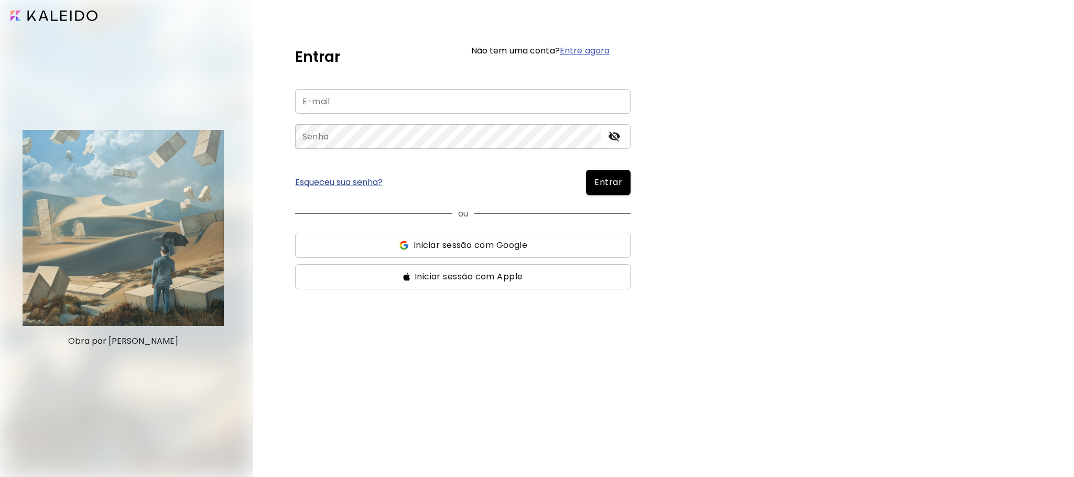 Image resolution: width=1074 pixels, height=477 pixels. What do you see at coordinates (541, 51) in the screenshot?
I see `h6: Não tem uma conta?` at bounding box center [541, 51].